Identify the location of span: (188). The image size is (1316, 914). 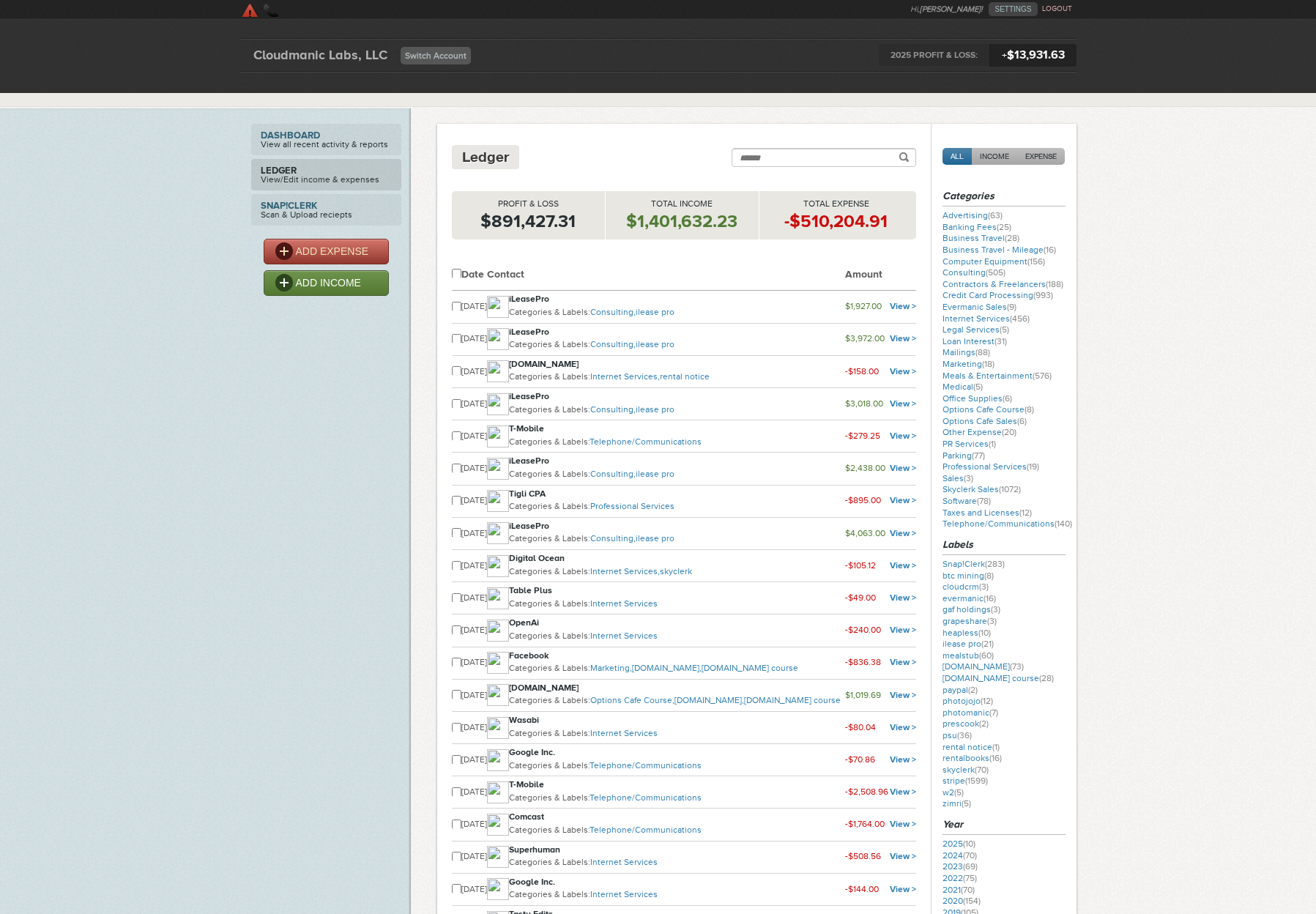
(1055, 285).